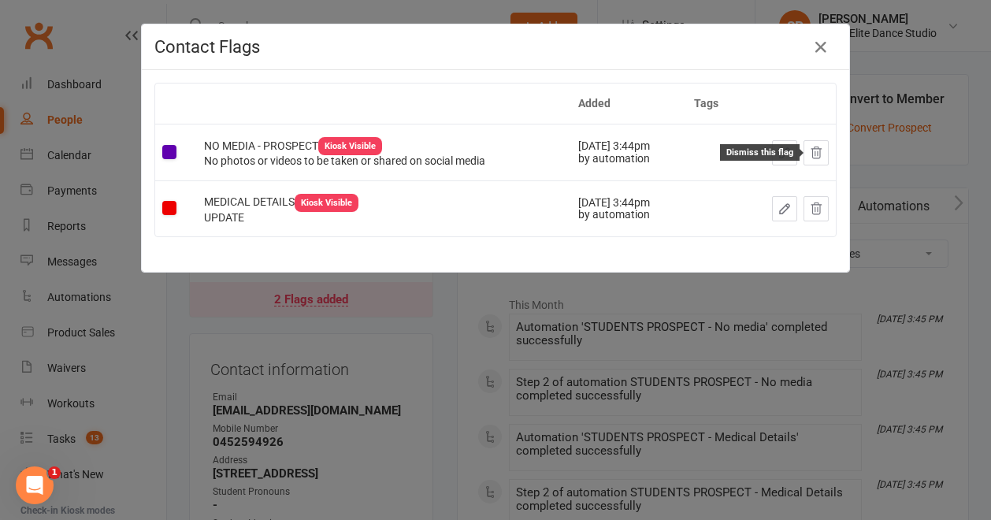 The height and width of the screenshot is (520, 991). I want to click on th: Tags, so click(713, 103).